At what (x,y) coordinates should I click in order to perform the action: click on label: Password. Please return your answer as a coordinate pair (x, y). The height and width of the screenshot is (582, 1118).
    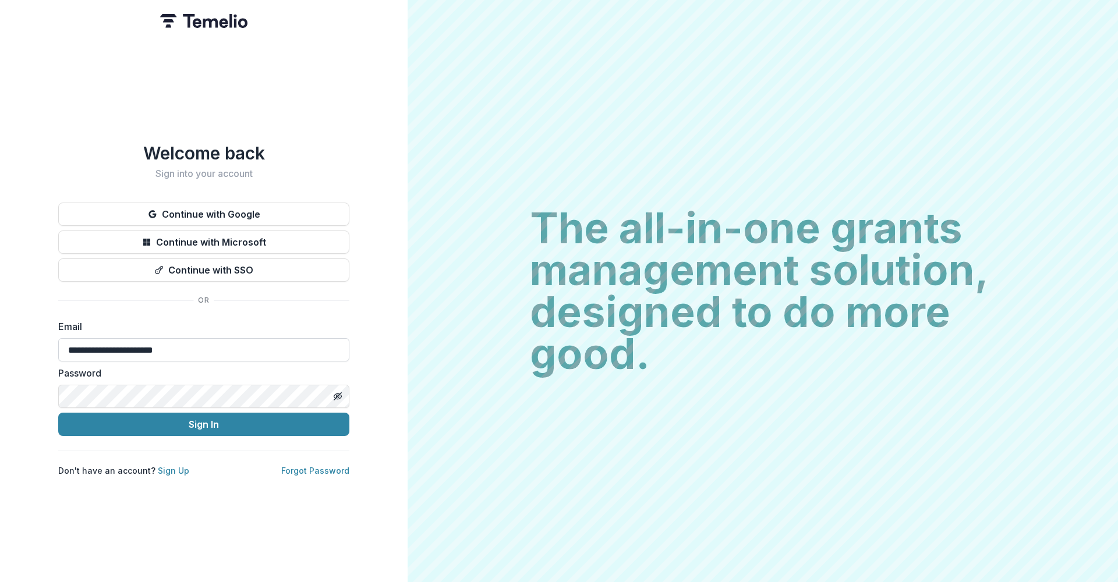
    Looking at the image, I should click on (200, 373).